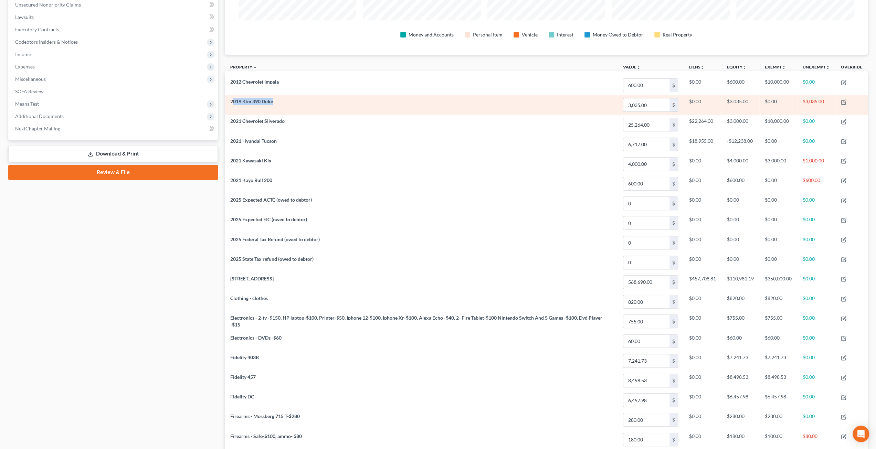 The width and height of the screenshot is (876, 449). I want to click on td: $600.00, so click(740, 85).